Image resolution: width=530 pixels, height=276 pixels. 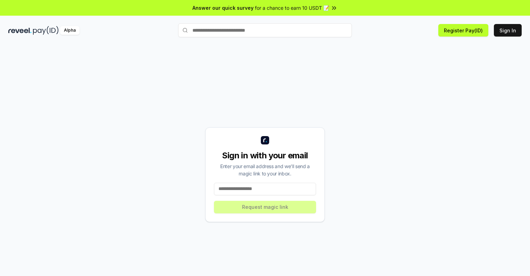 I want to click on button: Register Pay(ID), so click(x=464, y=30).